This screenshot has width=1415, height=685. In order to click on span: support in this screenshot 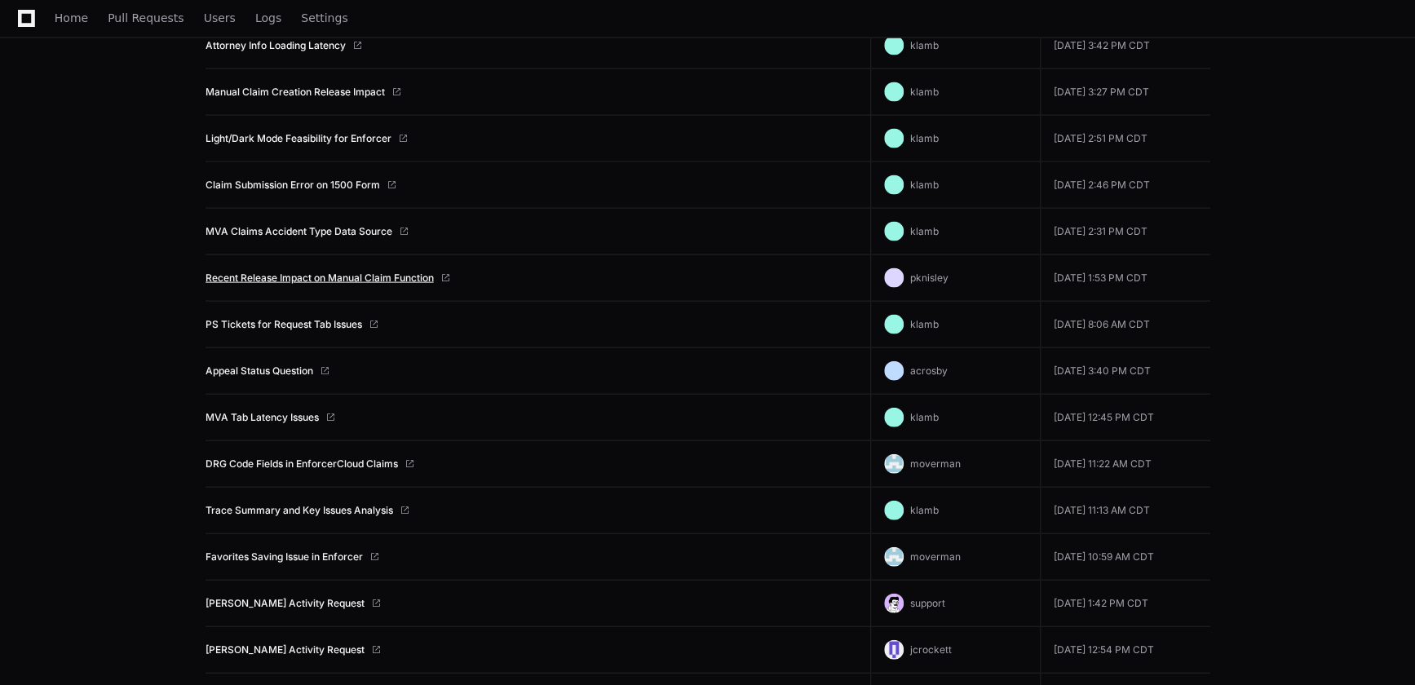, I will do `click(927, 603)`.